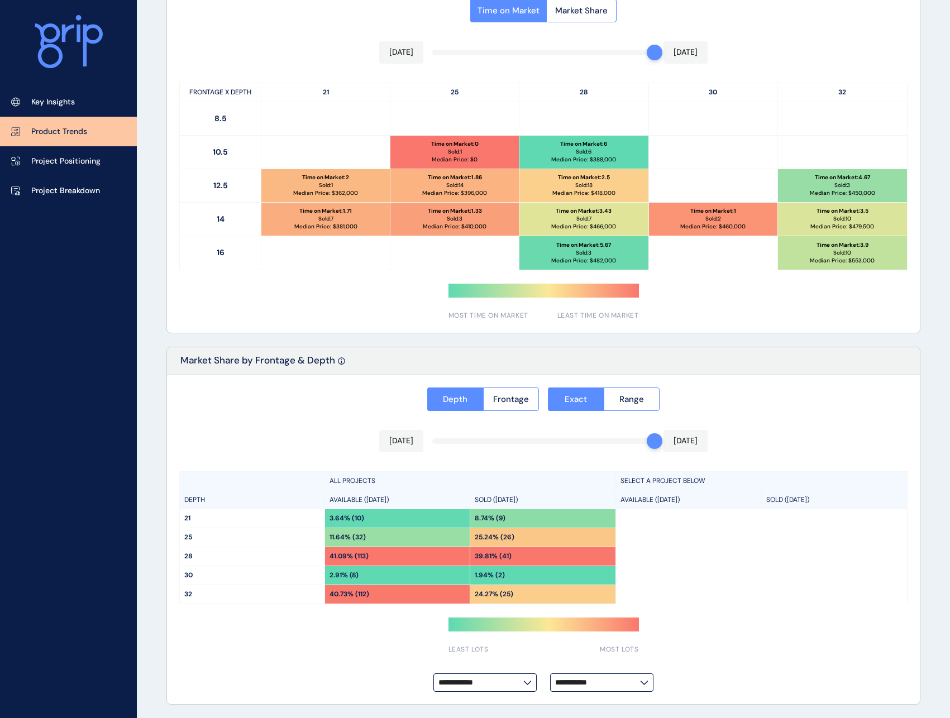  I want to click on p: FRONTAGE X DEPTH, so click(221, 92).